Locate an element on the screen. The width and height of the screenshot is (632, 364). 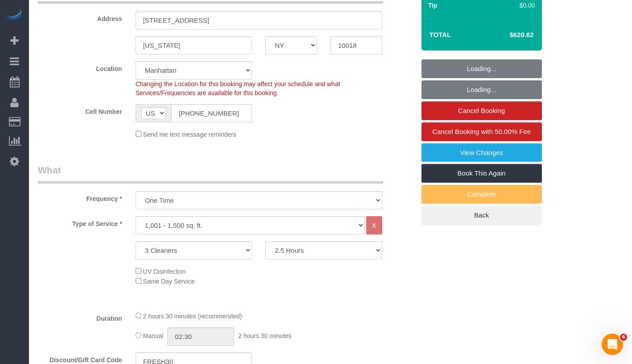
a: Cancel Booking with 50.00% Fee is located at coordinates (482, 132).